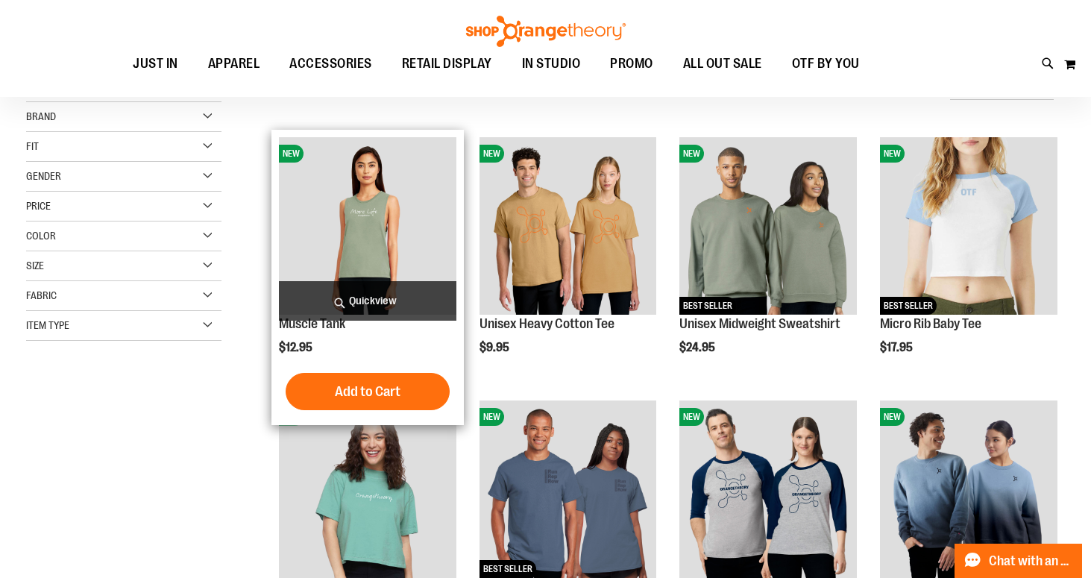  Describe the element at coordinates (698, 348) in the screenshot. I see `span: $24.95` at that location.